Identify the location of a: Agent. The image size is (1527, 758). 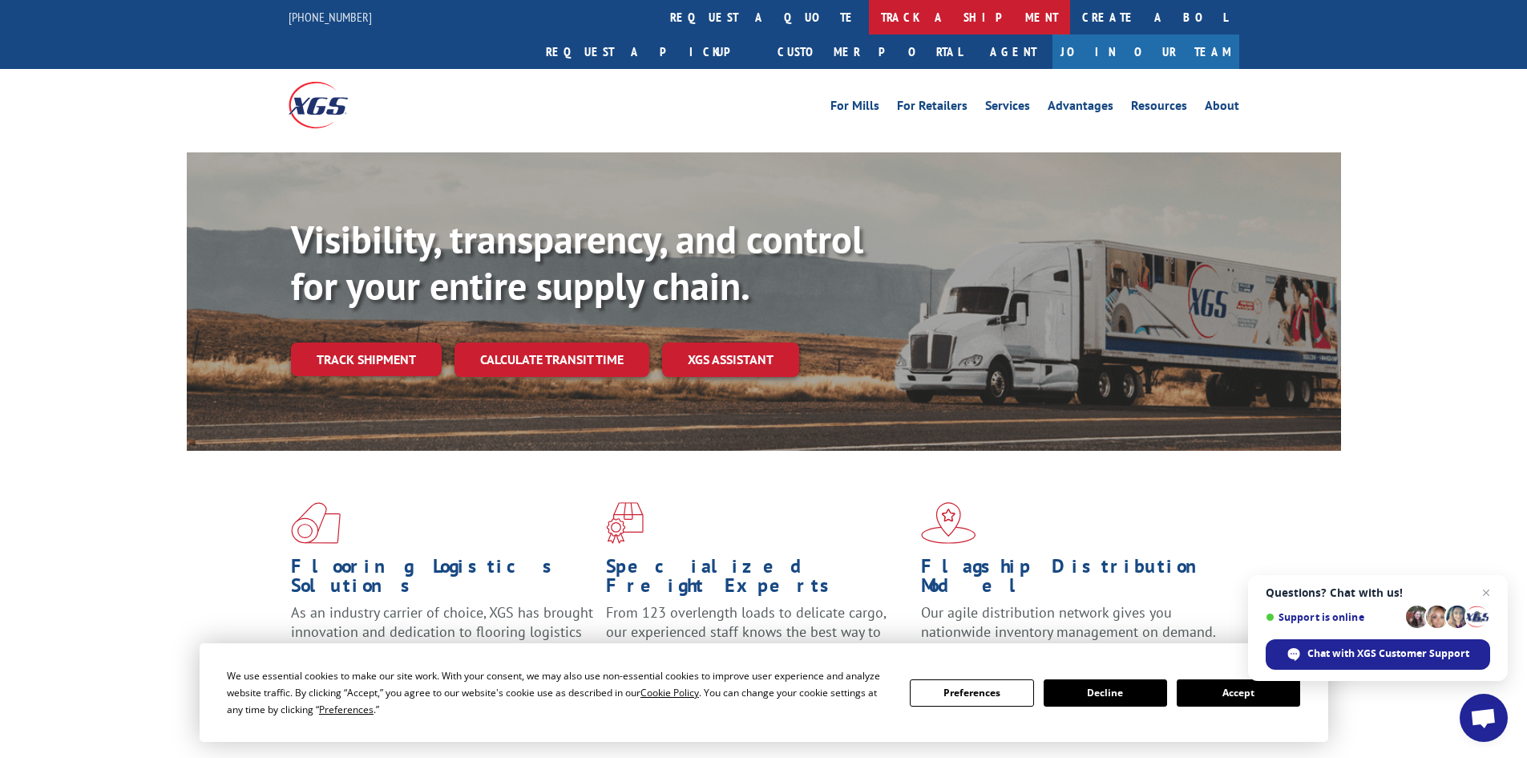
(1013, 51).